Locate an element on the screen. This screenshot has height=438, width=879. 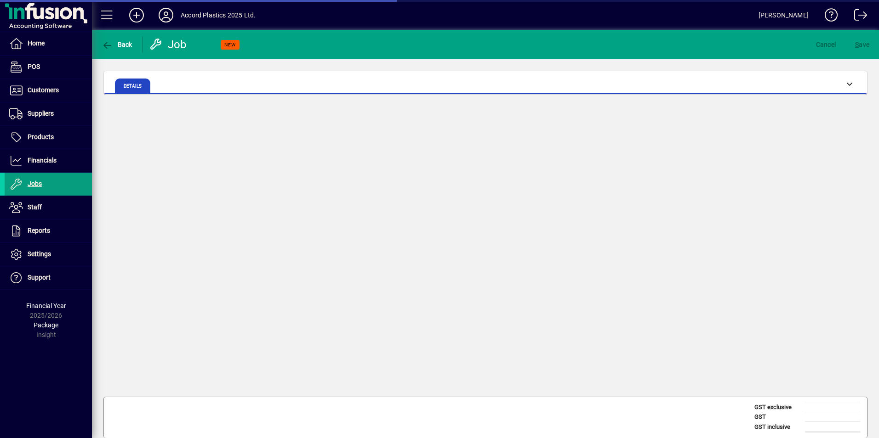
a: POS is located at coordinates (48, 67).